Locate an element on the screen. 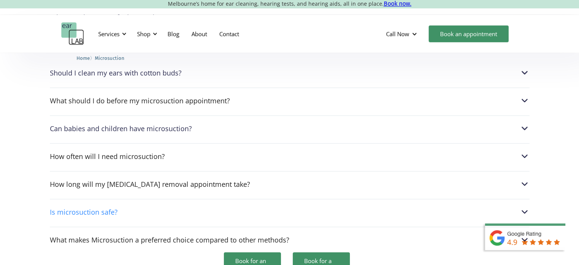  div: How often will I need microsuction?How often will I need microsuction? is located at coordinates (290, 156).